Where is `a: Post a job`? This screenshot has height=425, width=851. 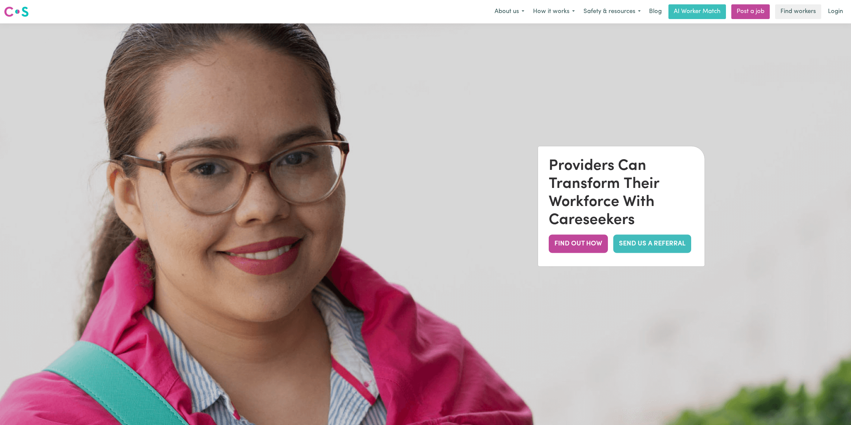
a: Post a job is located at coordinates (751, 12).